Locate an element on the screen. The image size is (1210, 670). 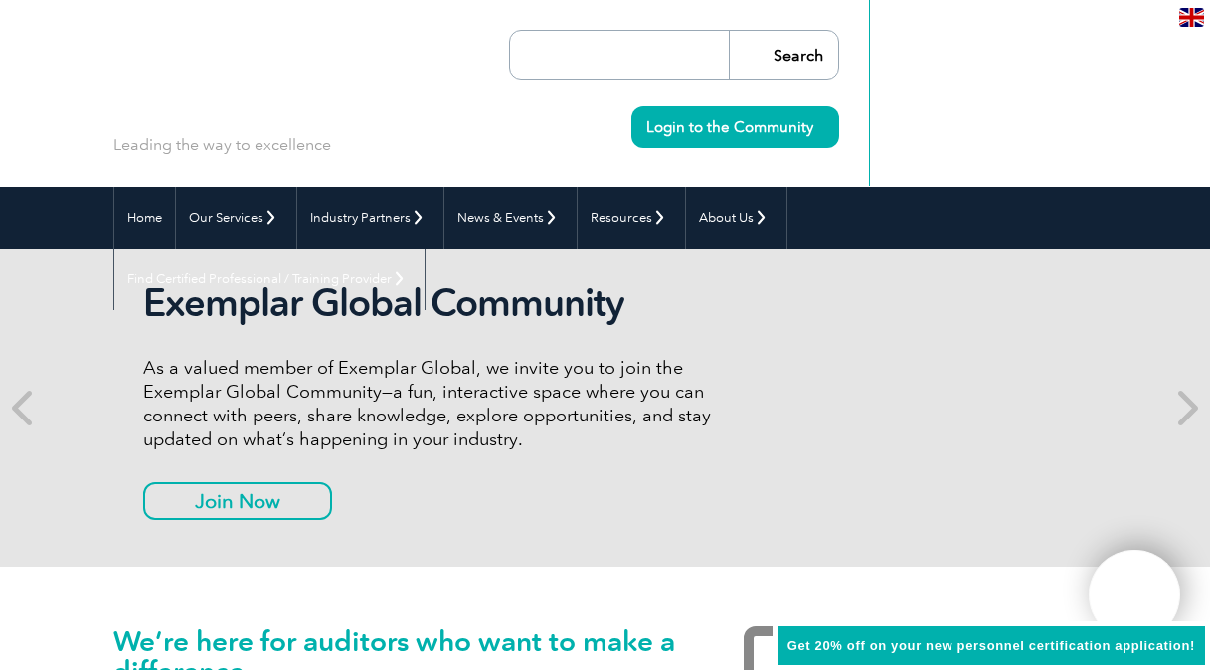
a: Industry Partners is located at coordinates (370, 218).